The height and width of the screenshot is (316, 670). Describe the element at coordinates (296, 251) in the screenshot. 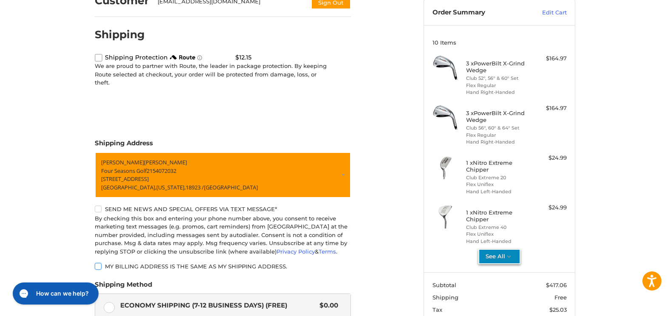

I see `a: Privacy Policy` at that location.